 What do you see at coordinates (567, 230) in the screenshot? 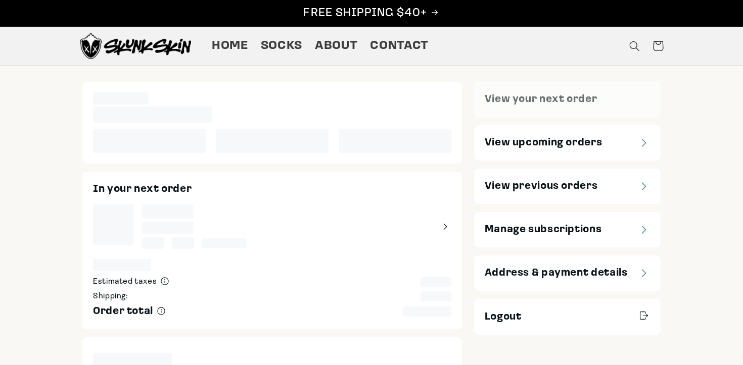
I see `a: Manage subscriptions` at bounding box center [567, 230].